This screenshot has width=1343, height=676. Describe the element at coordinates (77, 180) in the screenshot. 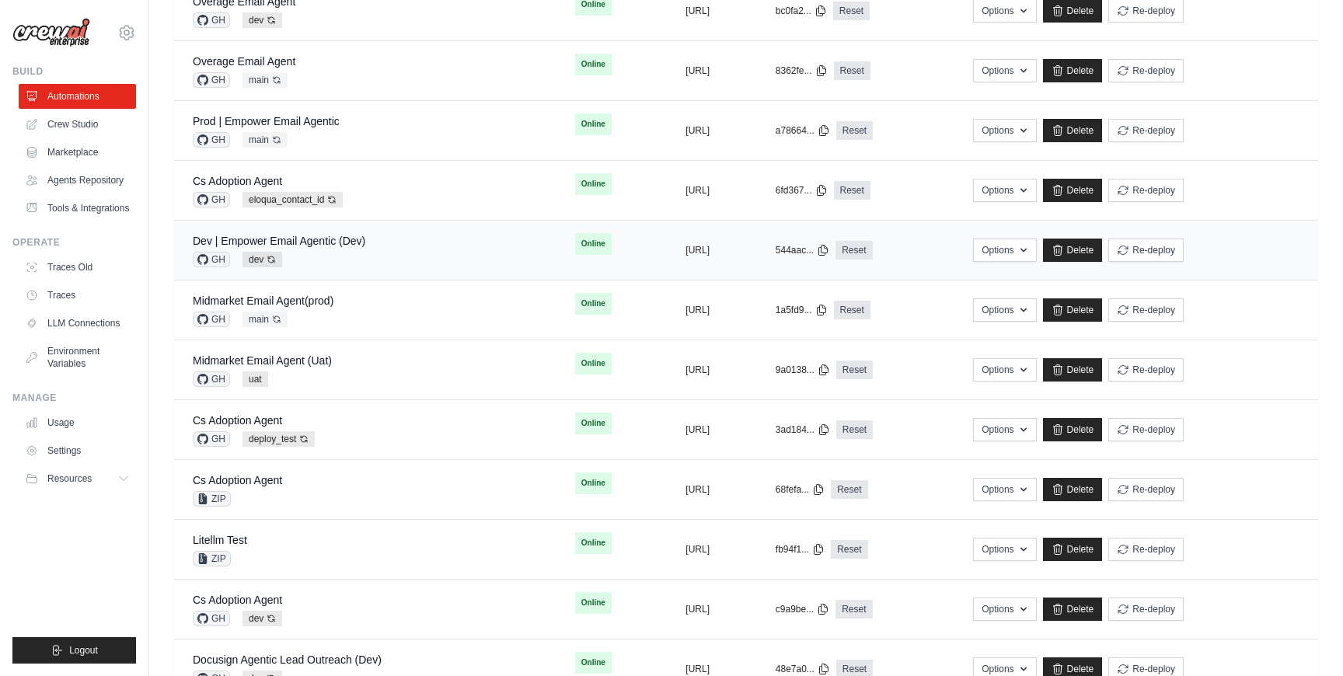

I see `a: Agents Repository` at that location.